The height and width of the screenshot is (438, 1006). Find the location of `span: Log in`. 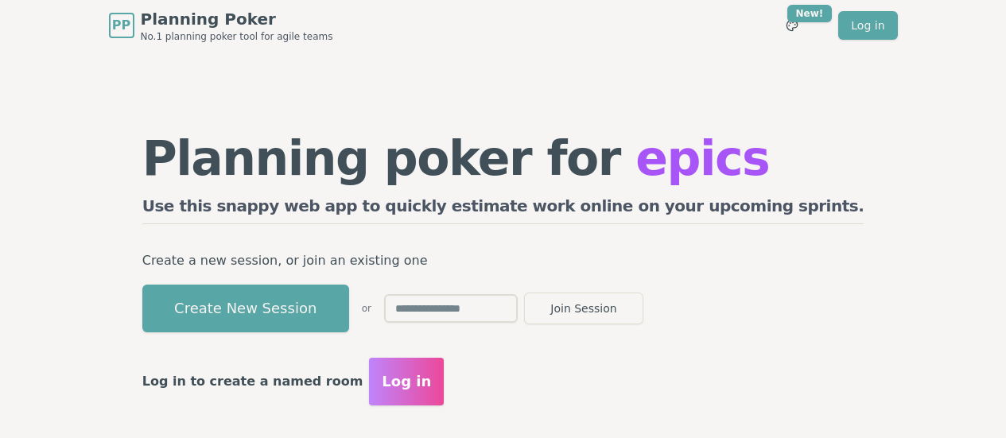

span: Log in is located at coordinates (406, 382).